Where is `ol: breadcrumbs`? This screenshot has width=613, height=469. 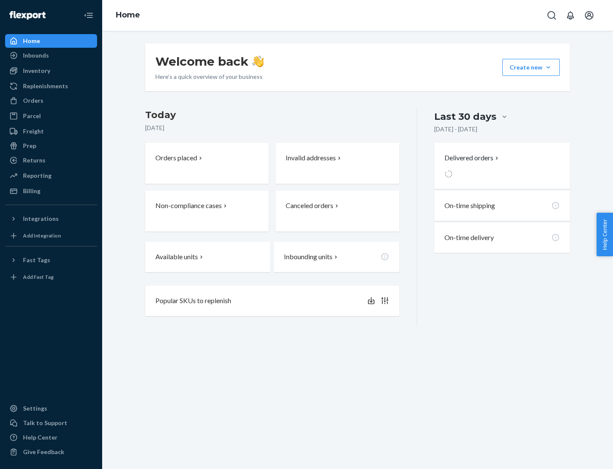
ol: breadcrumbs is located at coordinates (128, 15).